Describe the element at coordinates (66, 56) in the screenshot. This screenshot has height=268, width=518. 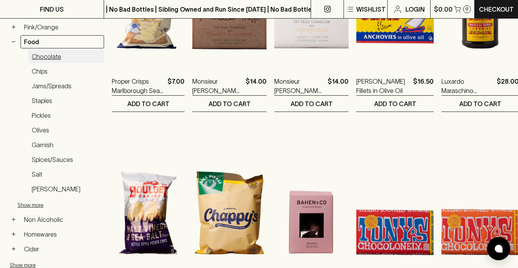
I see `a: Chocolate` at that location.